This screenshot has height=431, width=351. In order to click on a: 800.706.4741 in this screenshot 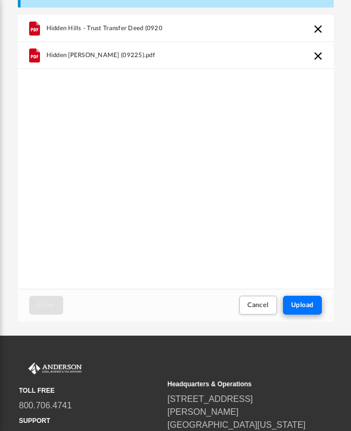, I will do `click(45, 406)`.